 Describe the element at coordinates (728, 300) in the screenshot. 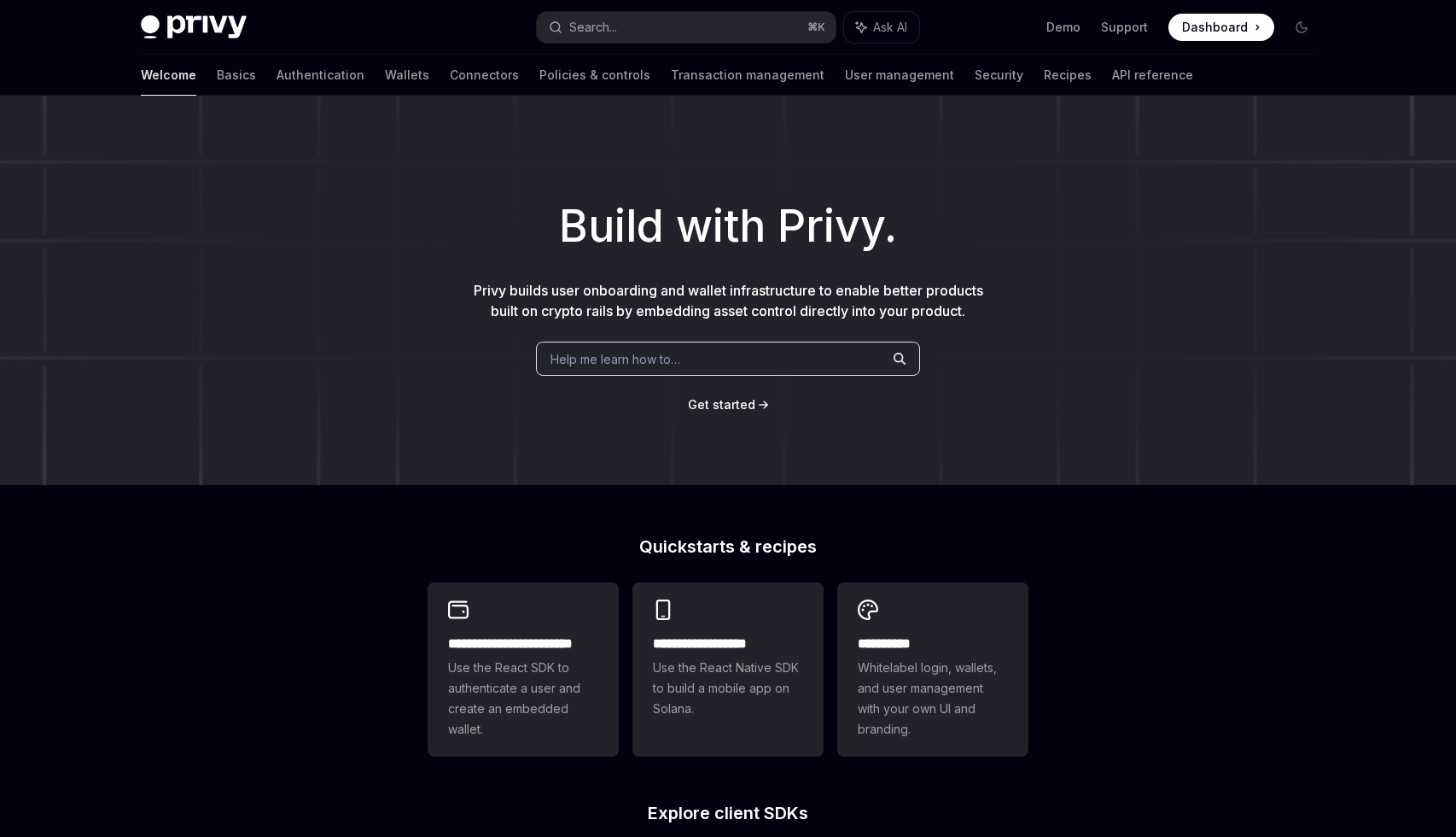

I see `span: Privy builds user onboarding and wallet infrastructure to enable better products built on crypto ...` at that location.